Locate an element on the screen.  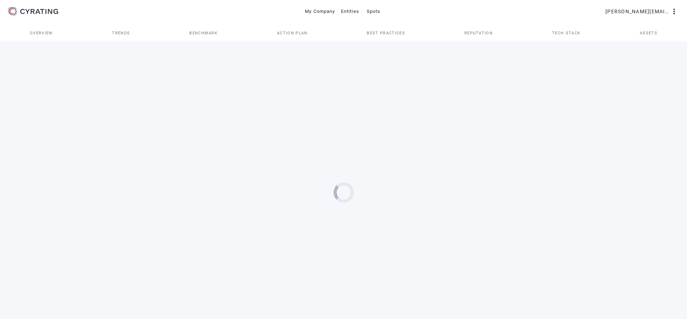
span: Trends is located at coordinates (121, 33).